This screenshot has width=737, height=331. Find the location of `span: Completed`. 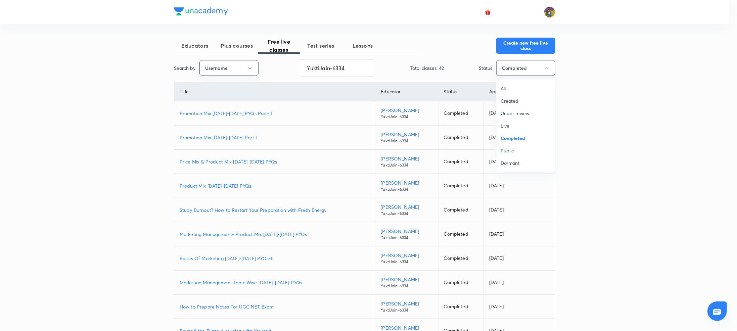

span: Completed is located at coordinates (526, 138).